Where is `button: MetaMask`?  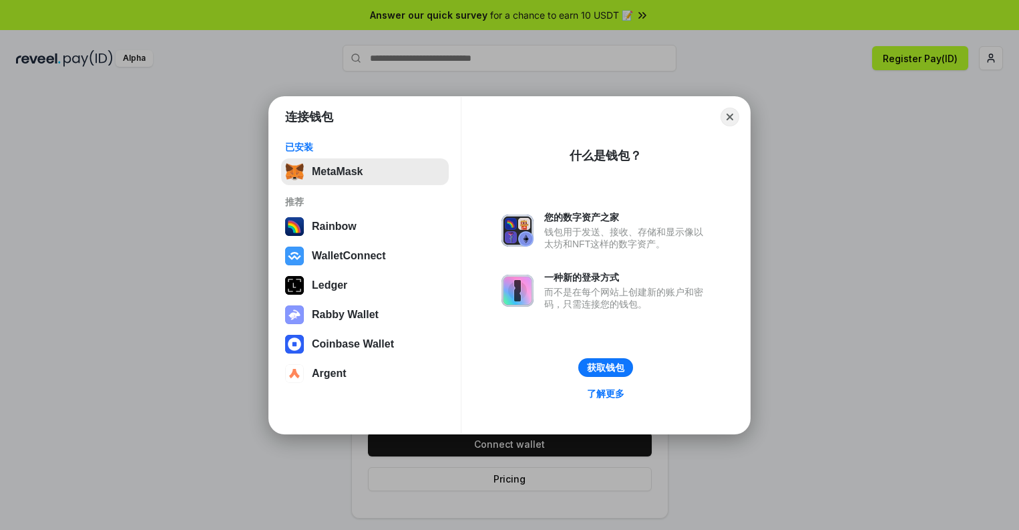 button: MetaMask is located at coordinates (365, 172).